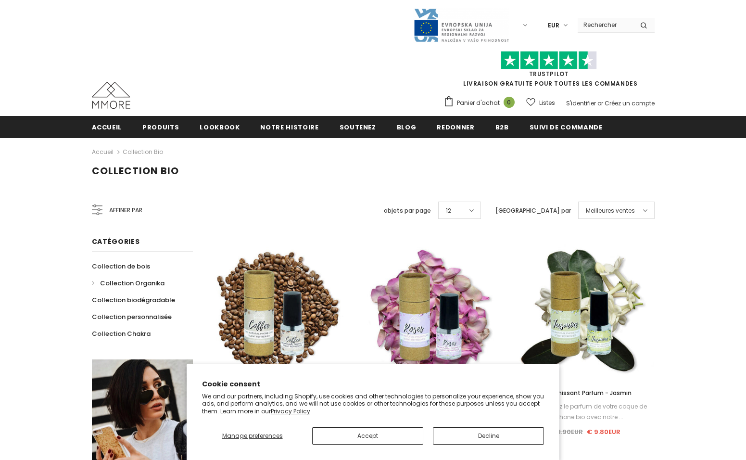 This screenshot has width=746, height=460. What do you see at coordinates (367, 436) in the screenshot?
I see `button: Accept` at bounding box center [367, 436].